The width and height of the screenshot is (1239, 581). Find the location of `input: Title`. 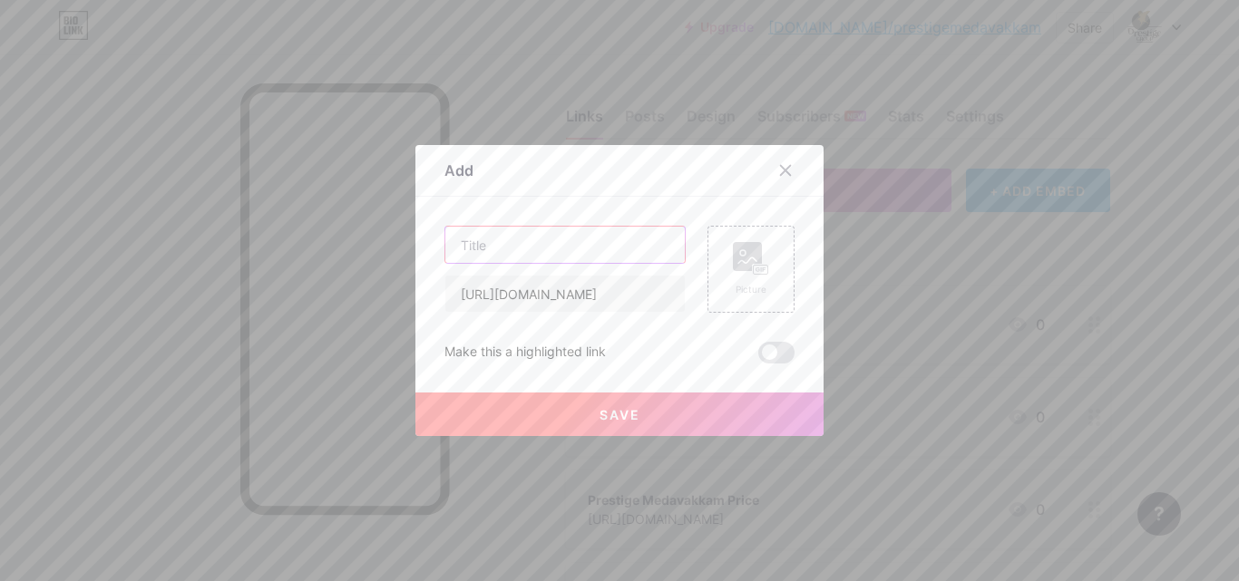

input: Title is located at coordinates (565, 245).